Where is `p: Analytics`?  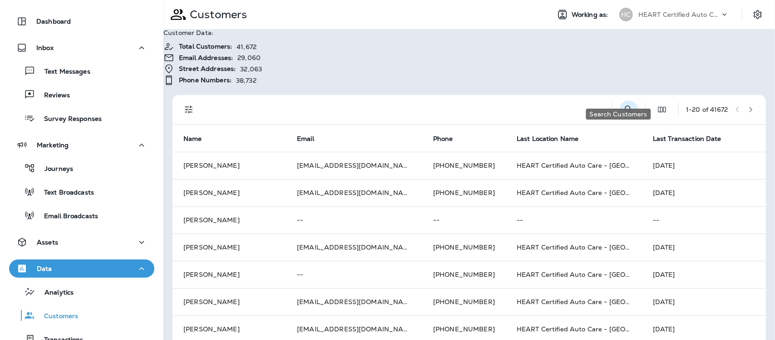 p: Analytics is located at coordinates (54, 292).